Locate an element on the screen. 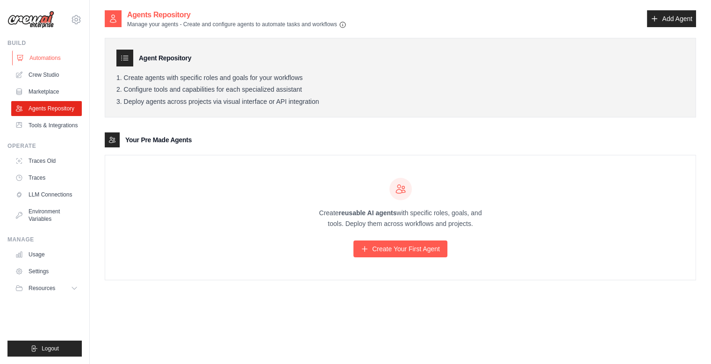 Image resolution: width=711 pixels, height=364 pixels. a: Marketplace is located at coordinates (46, 92).